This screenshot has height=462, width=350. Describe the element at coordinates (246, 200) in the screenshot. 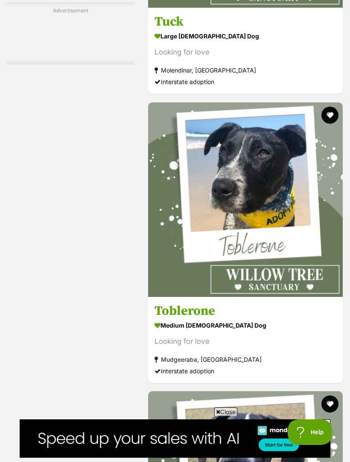

I see `img: Toblerone - Australian Cattle Dog` at that location.